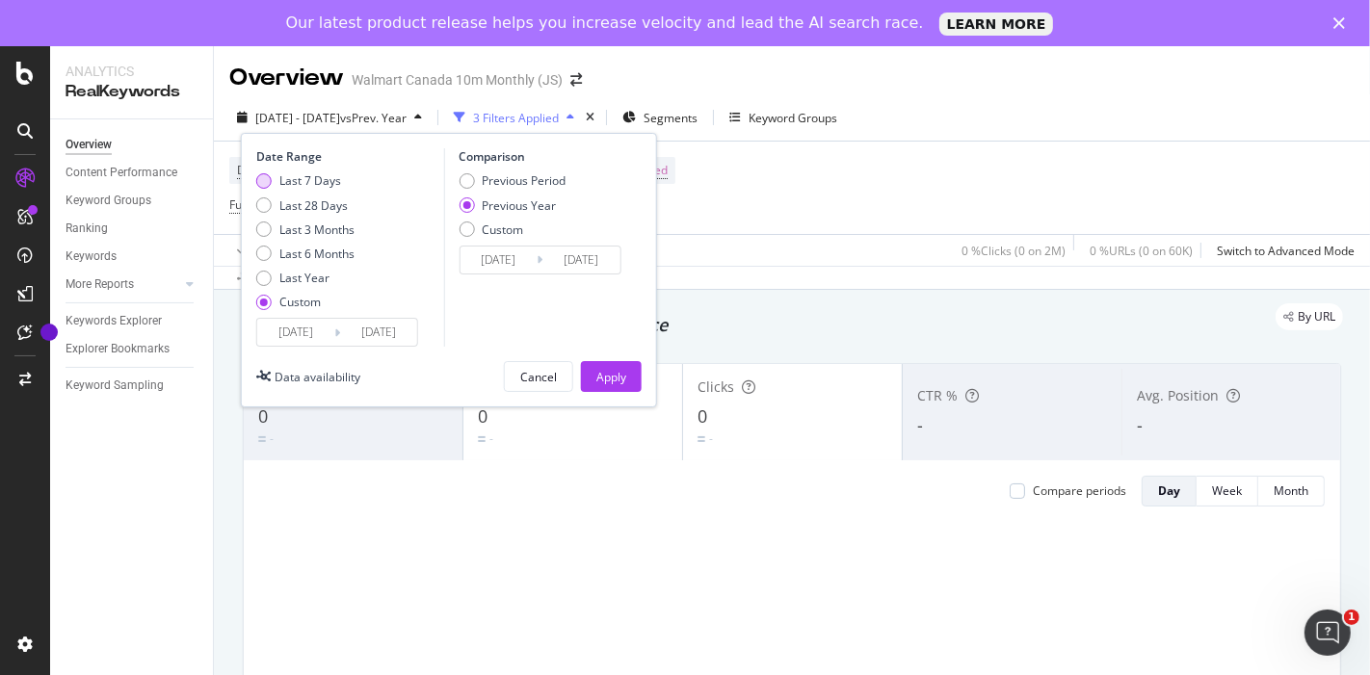 Image resolution: width=1370 pixels, height=675 pixels. Describe the element at coordinates (590, 118) in the screenshot. I see `div: times` at that location.